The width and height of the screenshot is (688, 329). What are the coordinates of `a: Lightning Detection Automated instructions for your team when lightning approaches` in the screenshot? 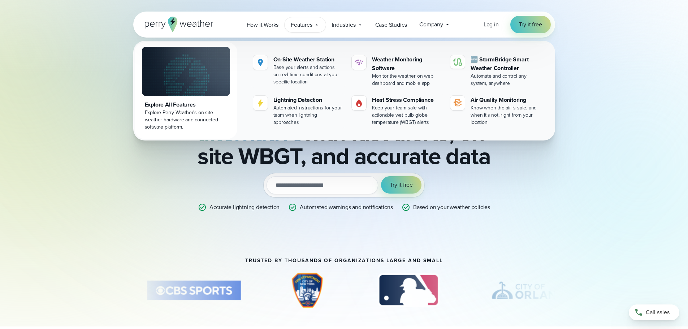 It's located at (298, 111).